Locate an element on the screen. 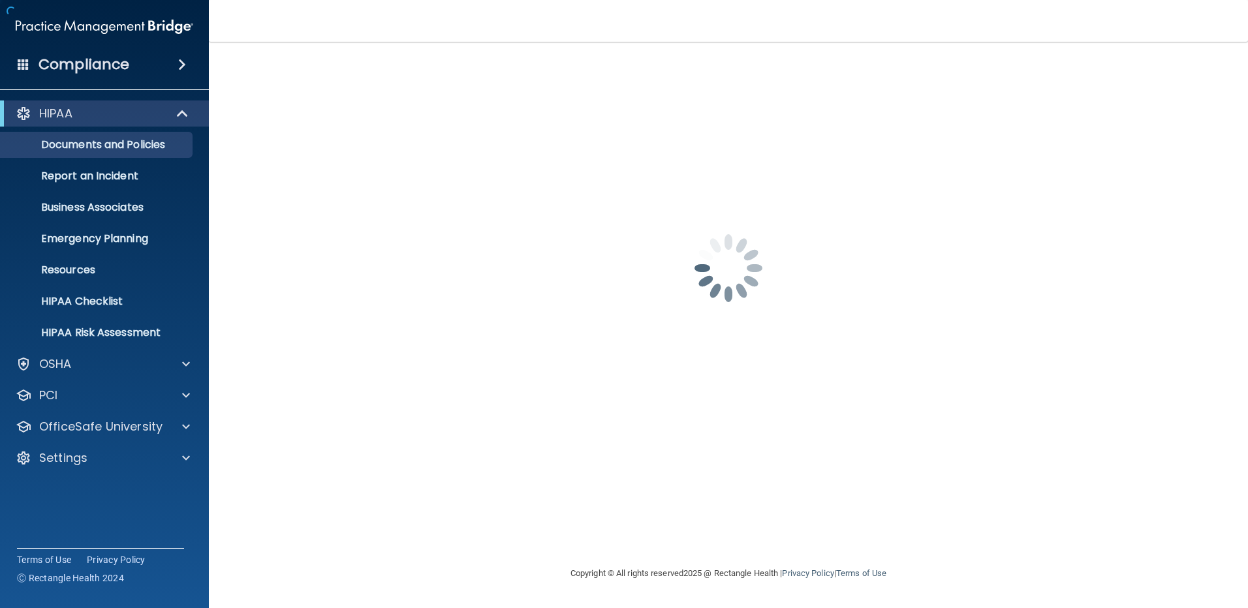  p: Emergency Planning is located at coordinates (97, 239).